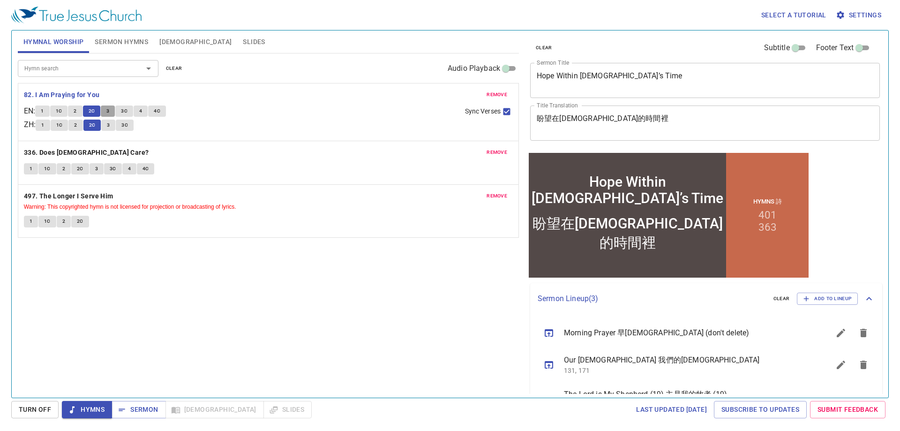 The image size is (900, 431). I want to click on span: Add to Lineup, so click(828, 299).